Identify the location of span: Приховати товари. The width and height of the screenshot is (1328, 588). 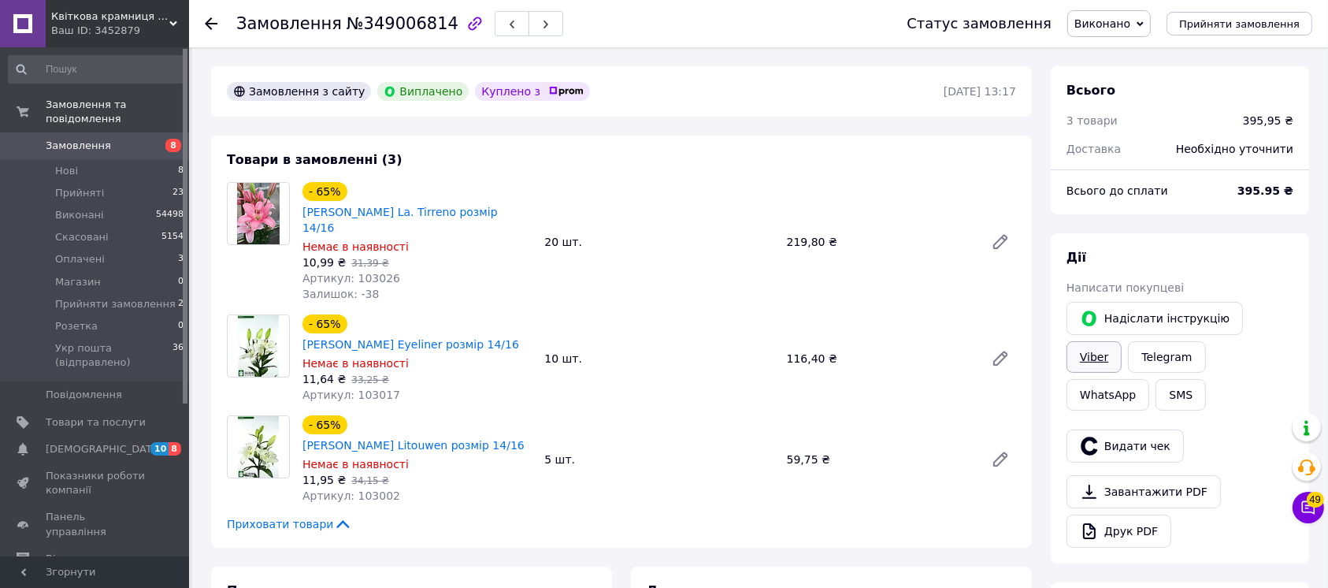
(289, 524).